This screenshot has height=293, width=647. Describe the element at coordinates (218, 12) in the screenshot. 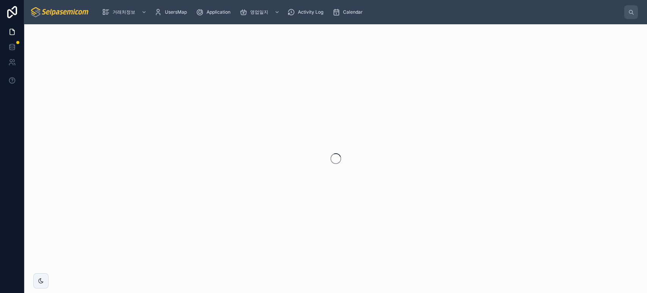

I see `span: Application` at that location.